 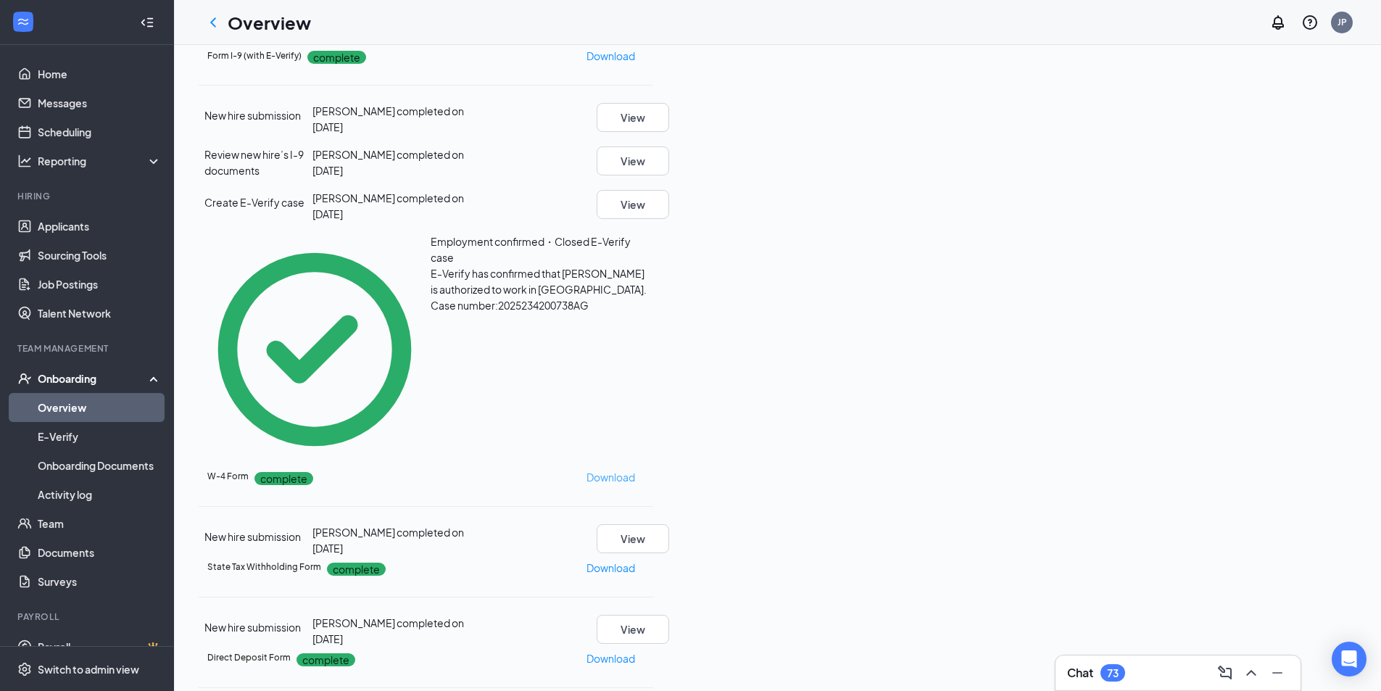 What do you see at coordinates (264, 567) in the screenshot?
I see `h5: State Tax Withholding Form` at bounding box center [264, 567].